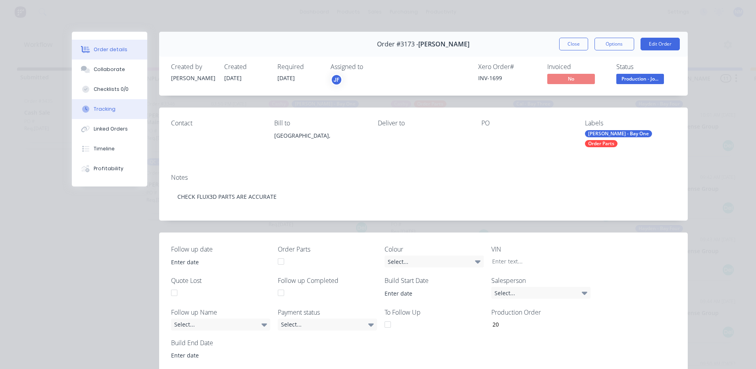  Describe the element at coordinates (641, 79) in the screenshot. I see `span: Production - Jo...` at that location.